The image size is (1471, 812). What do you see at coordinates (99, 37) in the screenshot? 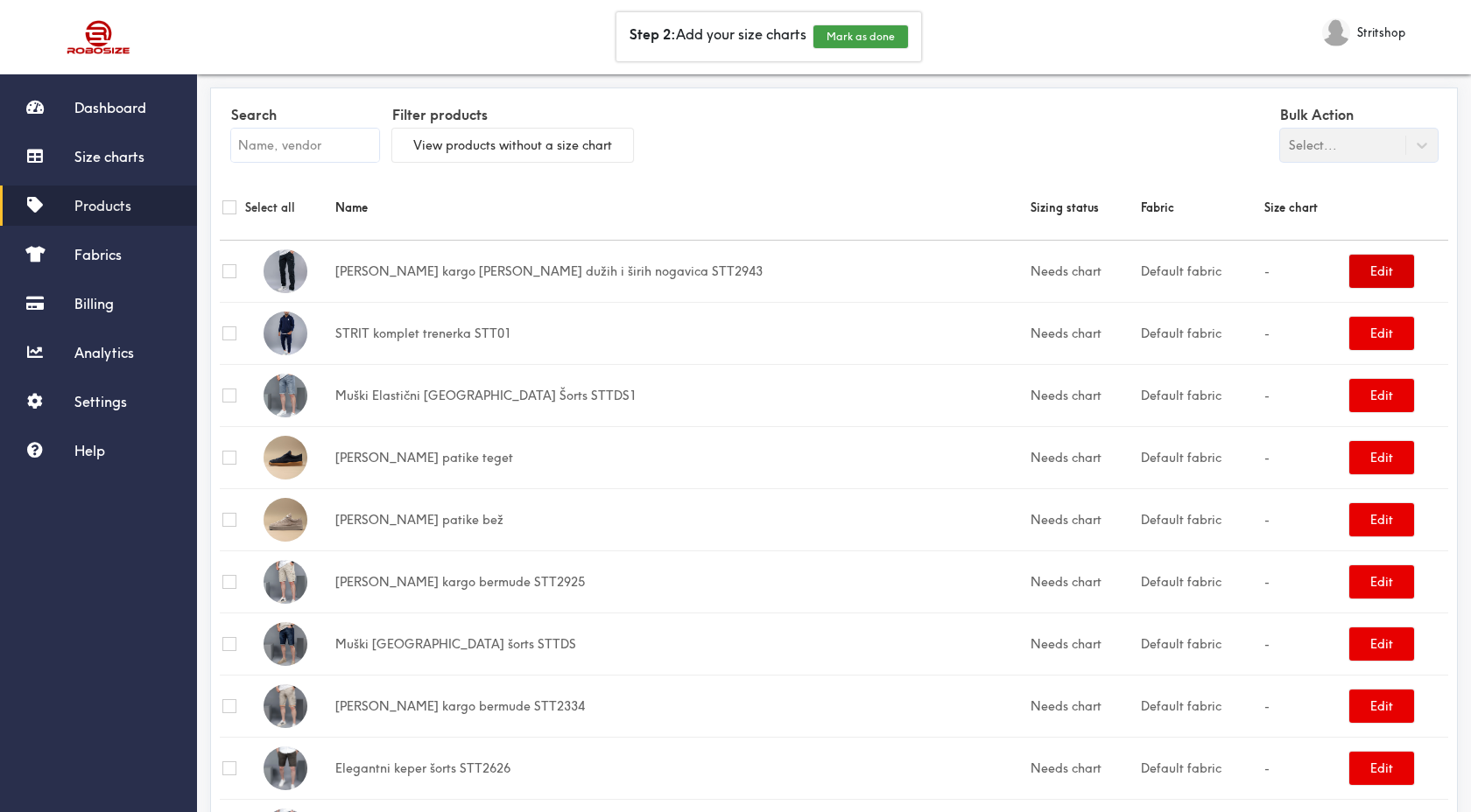
I see `img: Robosize` at bounding box center [99, 37].